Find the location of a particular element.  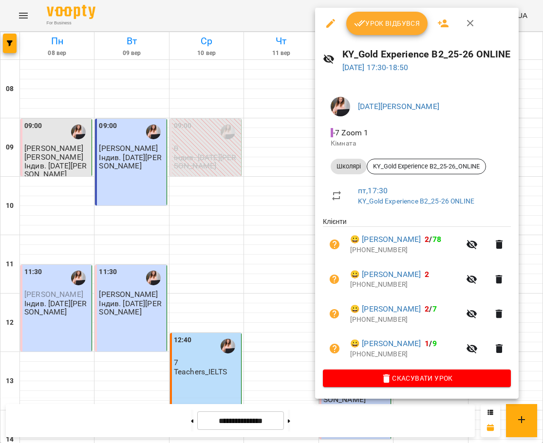

div: KY_Gold Experience B2_25-26_ONLINE is located at coordinates (426, 166).